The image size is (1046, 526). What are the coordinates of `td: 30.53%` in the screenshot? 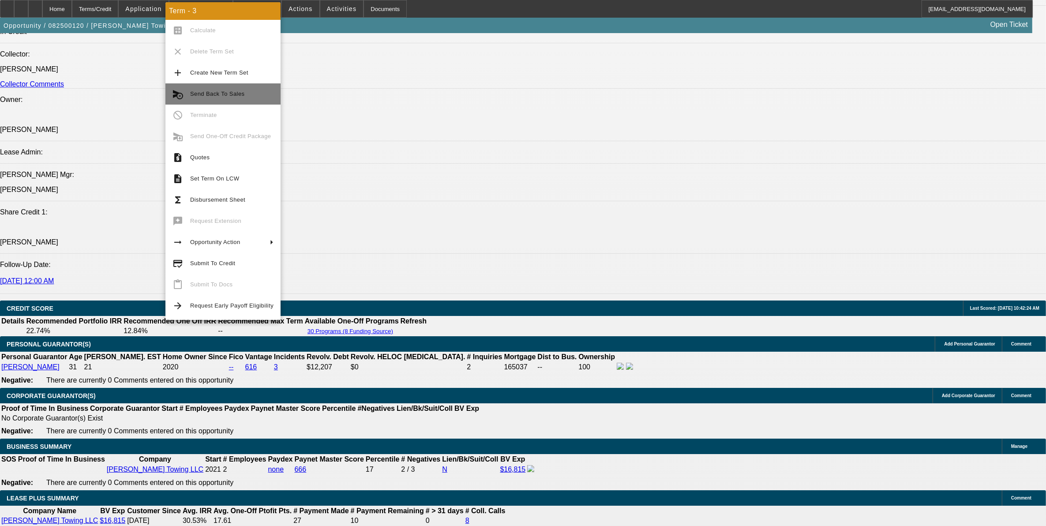 It's located at (197, 520).